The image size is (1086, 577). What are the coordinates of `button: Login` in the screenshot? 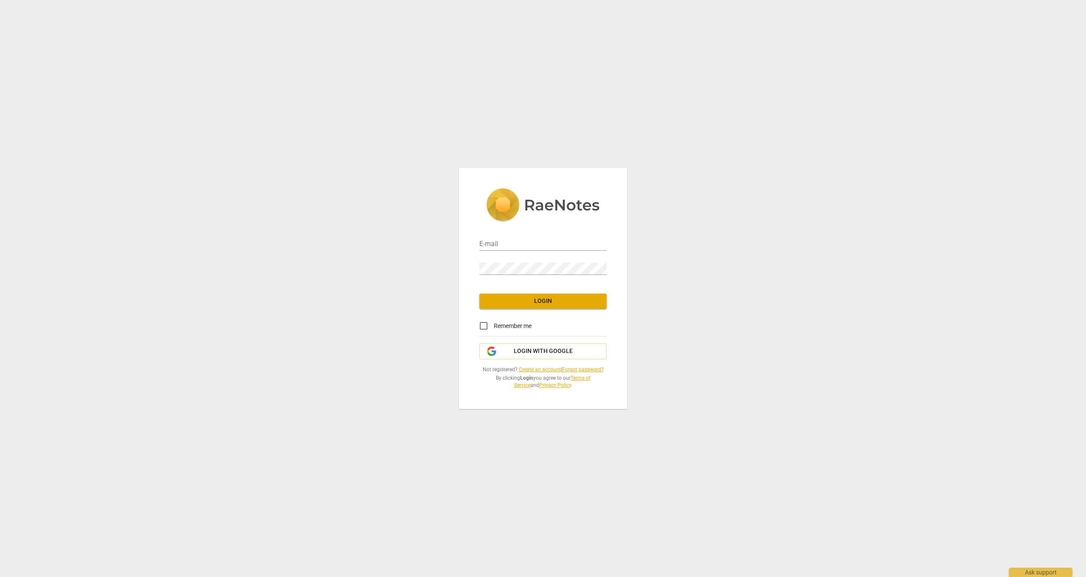 It's located at (543, 301).